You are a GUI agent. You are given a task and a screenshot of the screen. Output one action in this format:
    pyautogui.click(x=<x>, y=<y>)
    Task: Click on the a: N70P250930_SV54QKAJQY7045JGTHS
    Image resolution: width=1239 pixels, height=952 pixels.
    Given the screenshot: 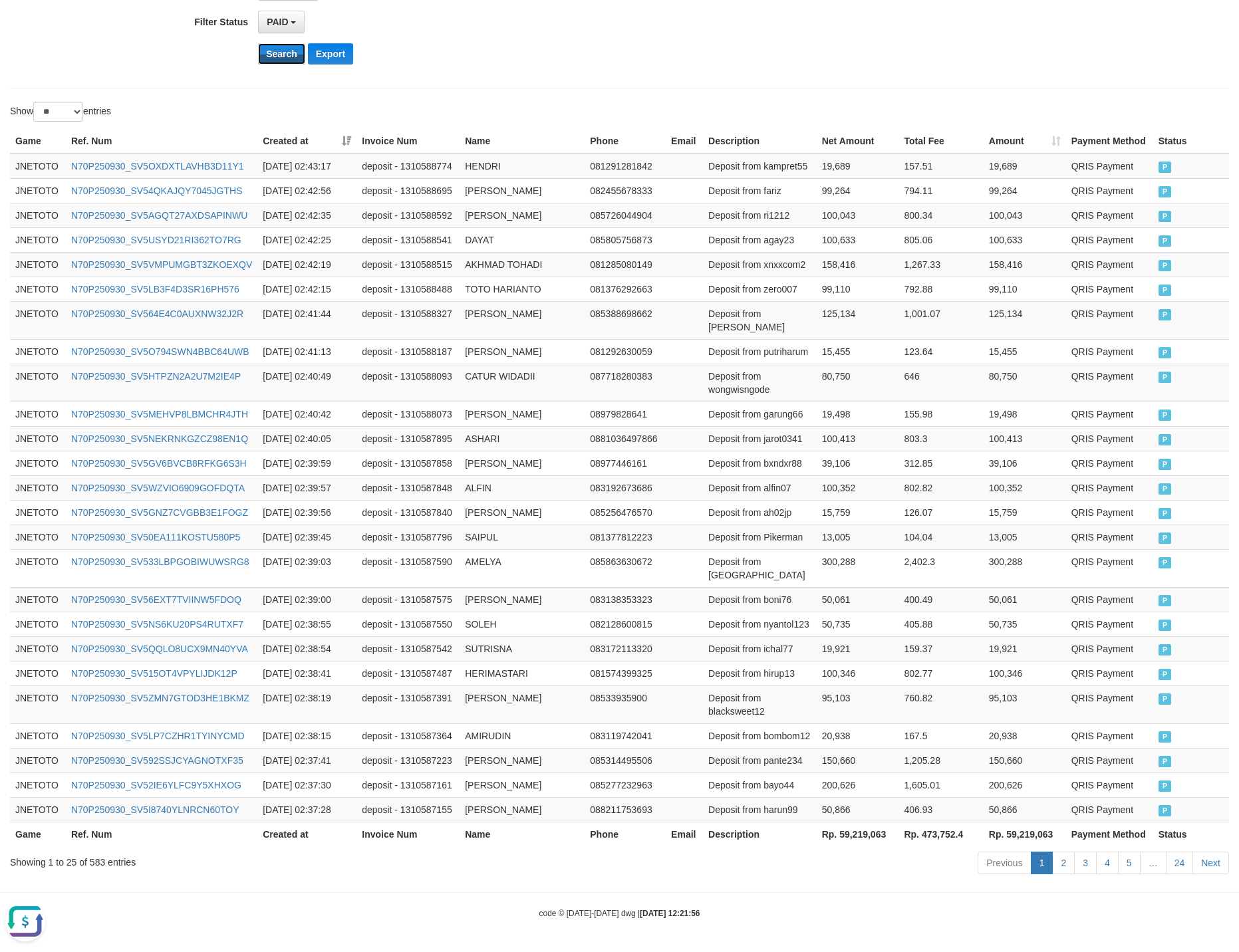 What is the action you would take?
    pyautogui.click(x=157, y=191)
    